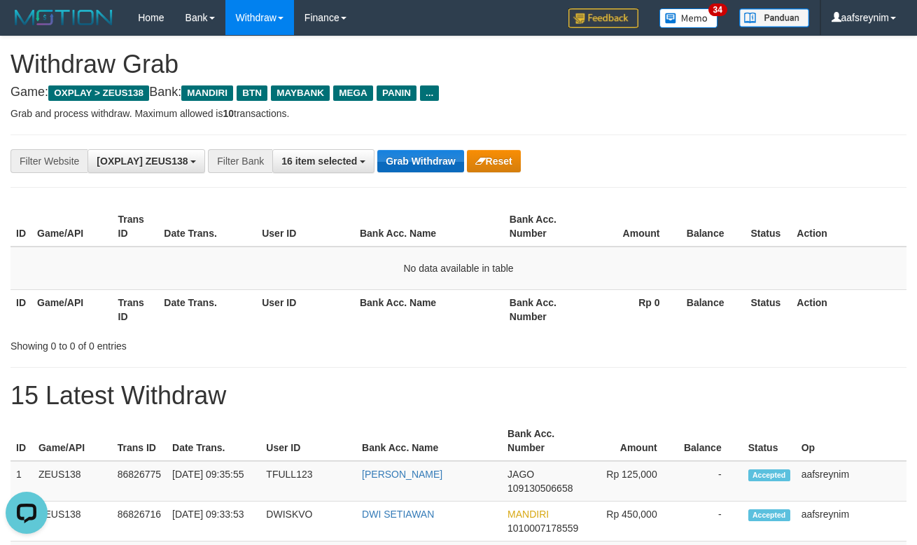 This screenshot has width=917, height=545. Describe the element at coordinates (240, 161) in the screenshot. I see `div: Filter Bank` at that location.